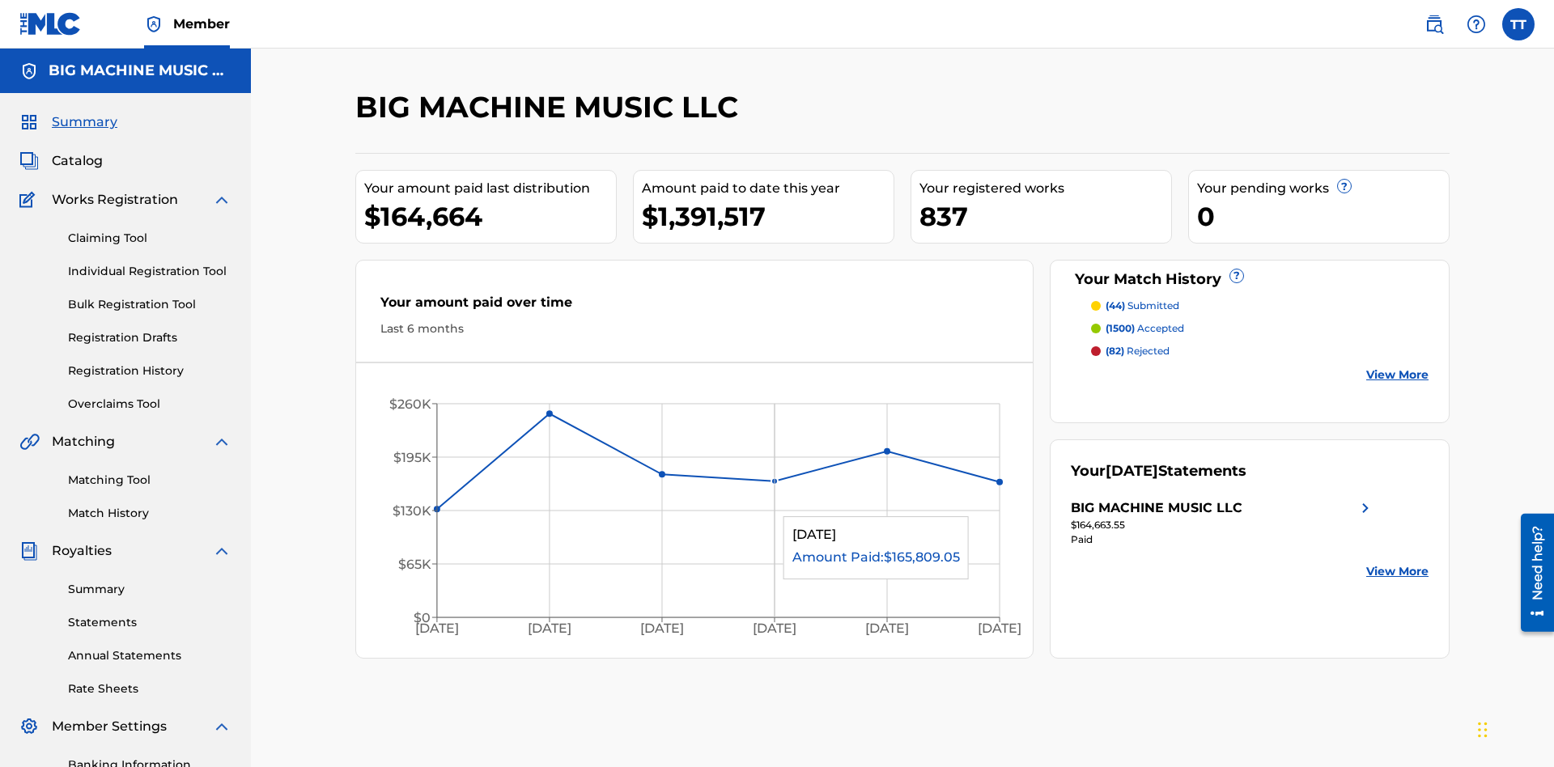  What do you see at coordinates (115, 200) in the screenshot?
I see `span: Works Registration` at bounding box center [115, 200].